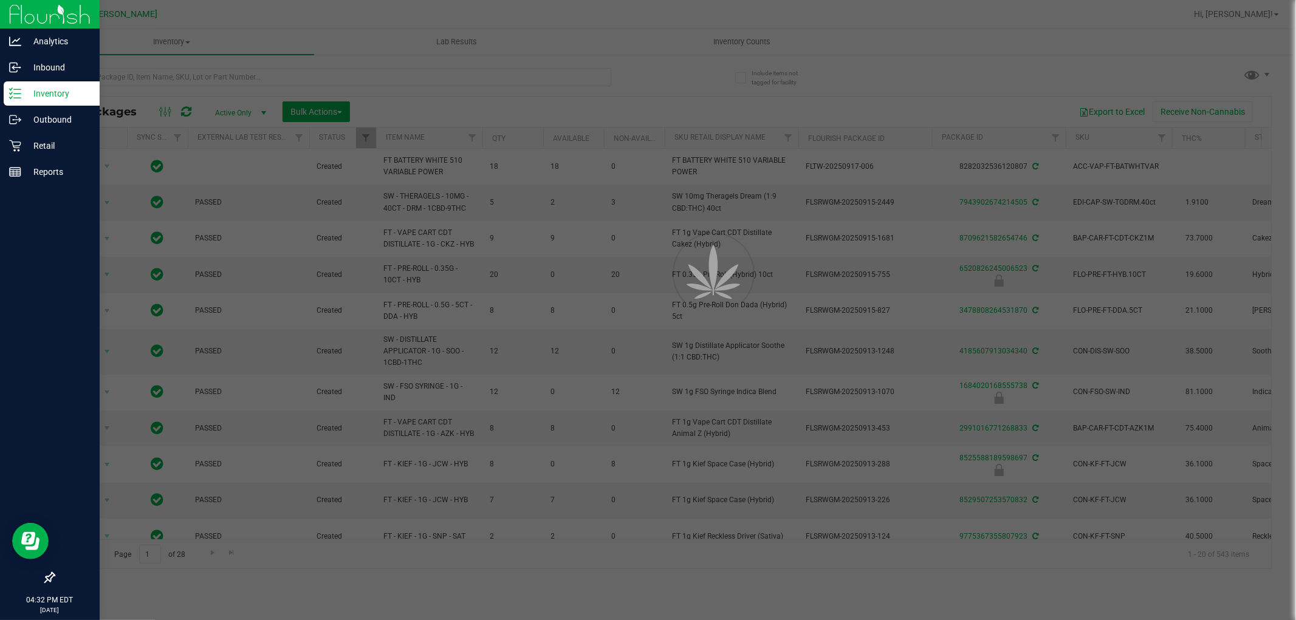 Image resolution: width=1296 pixels, height=620 pixels. Describe the element at coordinates (50, 600) in the screenshot. I see `p: 04:32 PM EDT` at that location.